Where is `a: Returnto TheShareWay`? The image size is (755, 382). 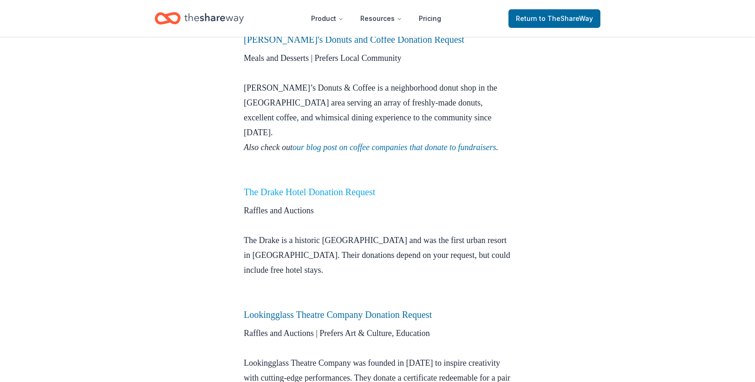 a: Returnto TheShareWay is located at coordinates (554, 19).